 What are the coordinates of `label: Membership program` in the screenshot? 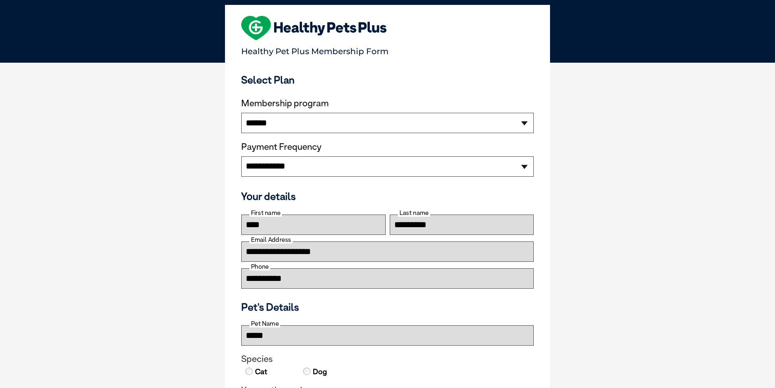 It's located at (388, 103).